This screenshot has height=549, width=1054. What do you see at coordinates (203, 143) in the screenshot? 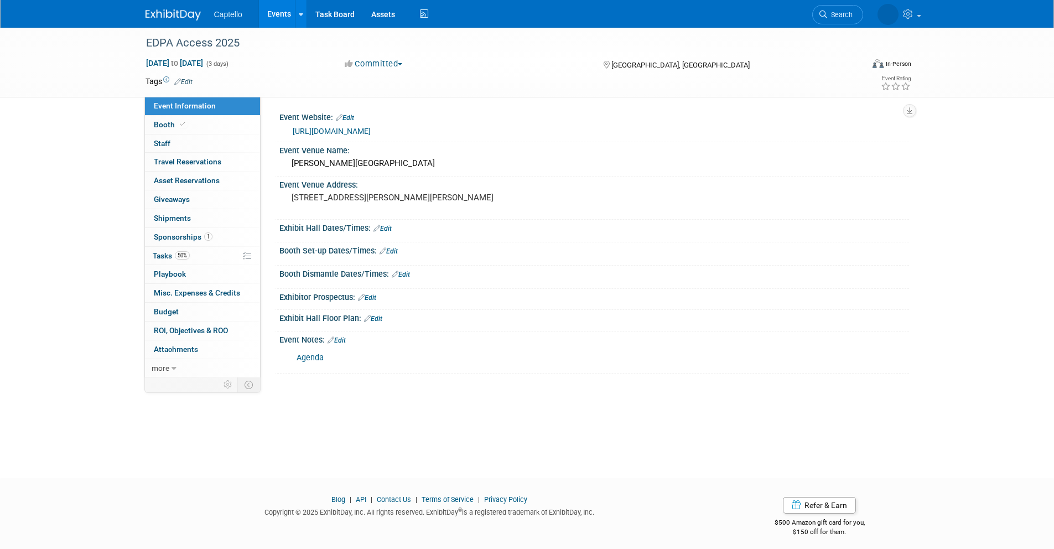
I see `a: Staff` at bounding box center [203, 143].